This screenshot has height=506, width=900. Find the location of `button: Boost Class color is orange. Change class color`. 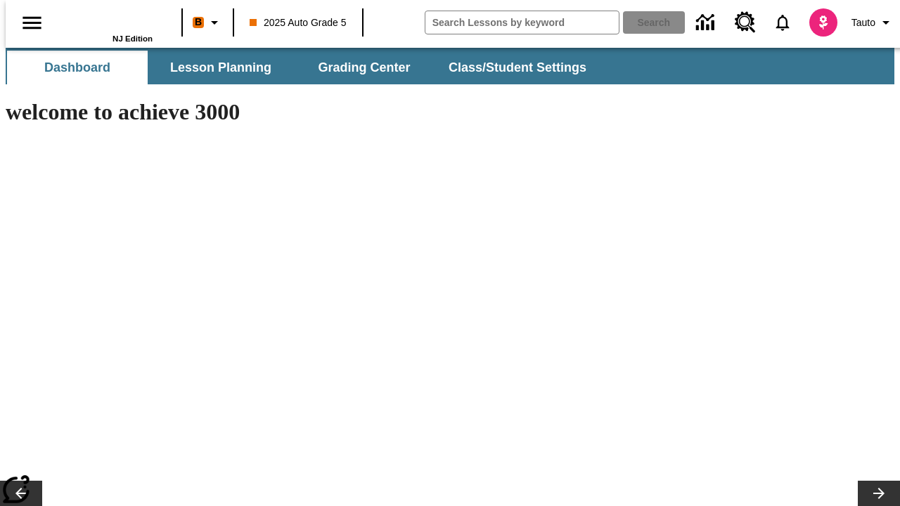

button: Boost Class color is orange. Change class color is located at coordinates (207, 22).